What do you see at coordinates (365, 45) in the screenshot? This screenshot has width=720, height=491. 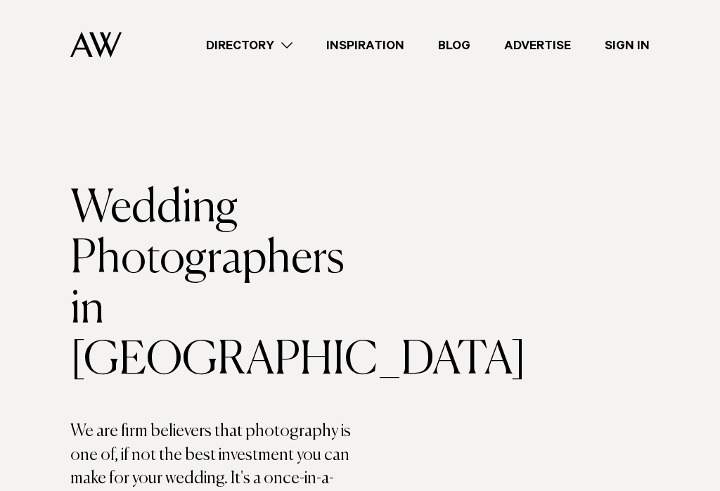 I see `a: Inspiration` at bounding box center [365, 45].